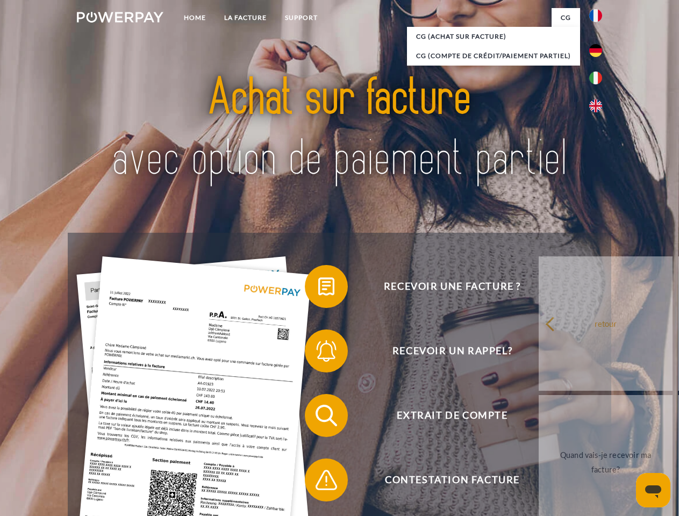  What do you see at coordinates (444, 286) in the screenshot?
I see `button: Recevoir une facture ?` at bounding box center [444, 286].